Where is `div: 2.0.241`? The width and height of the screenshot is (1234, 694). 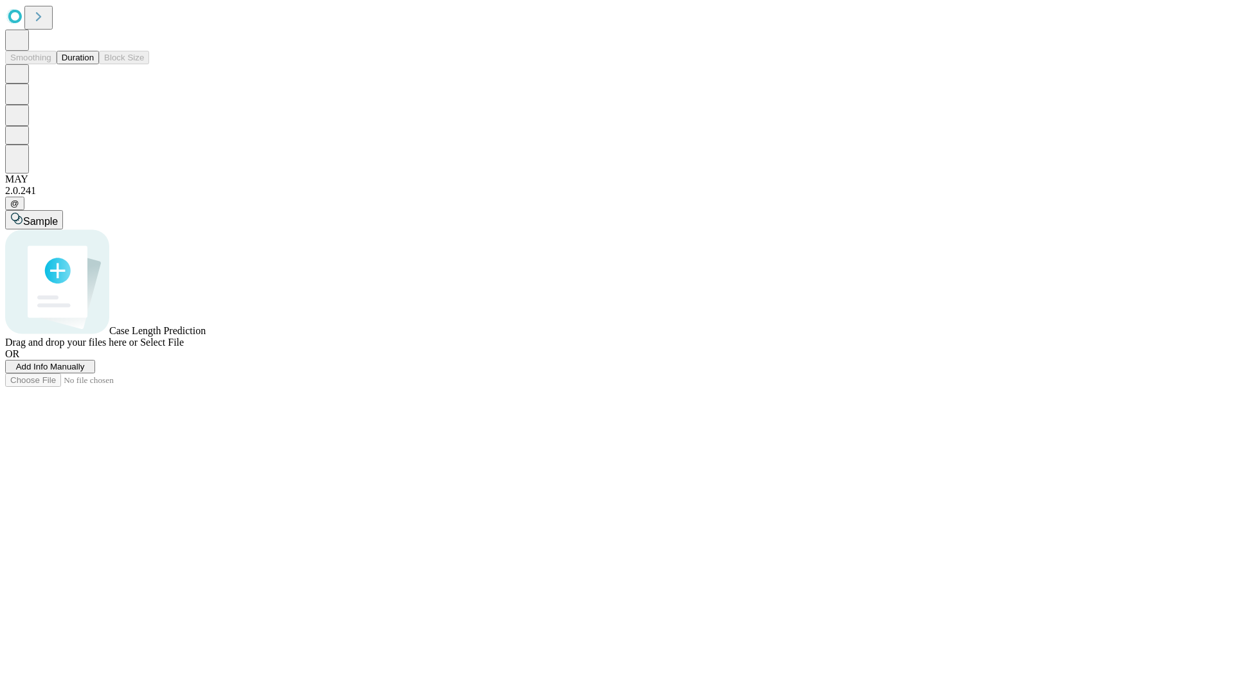
div: 2.0.241 is located at coordinates (617, 191).